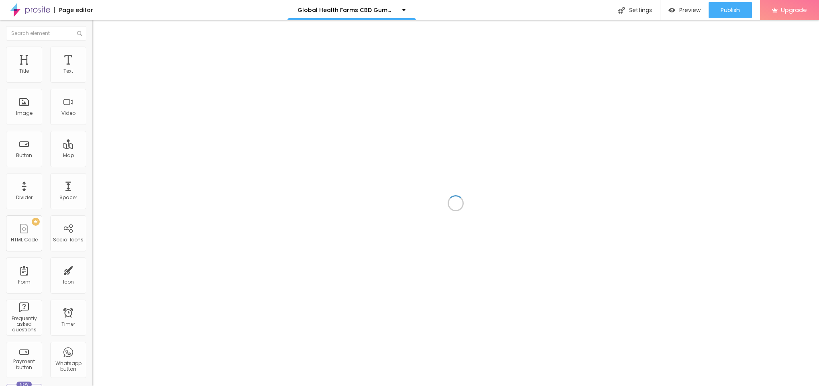  Describe the element at coordinates (24, 155) in the screenshot. I see `div: Button` at that location.